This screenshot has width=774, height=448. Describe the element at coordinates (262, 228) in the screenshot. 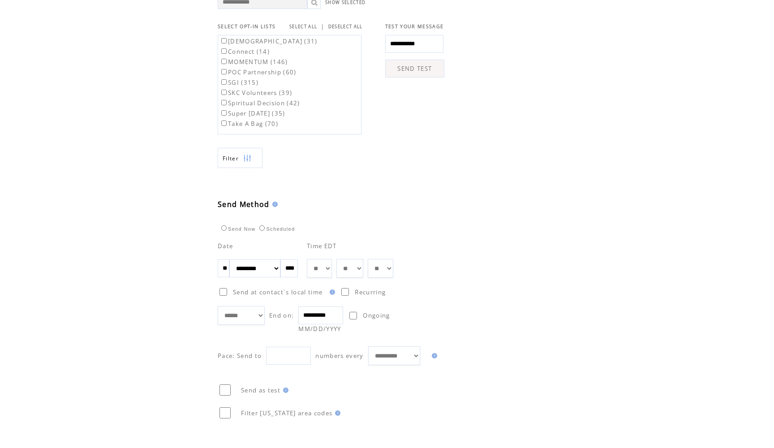

I see `input: Scheduled` at that location.